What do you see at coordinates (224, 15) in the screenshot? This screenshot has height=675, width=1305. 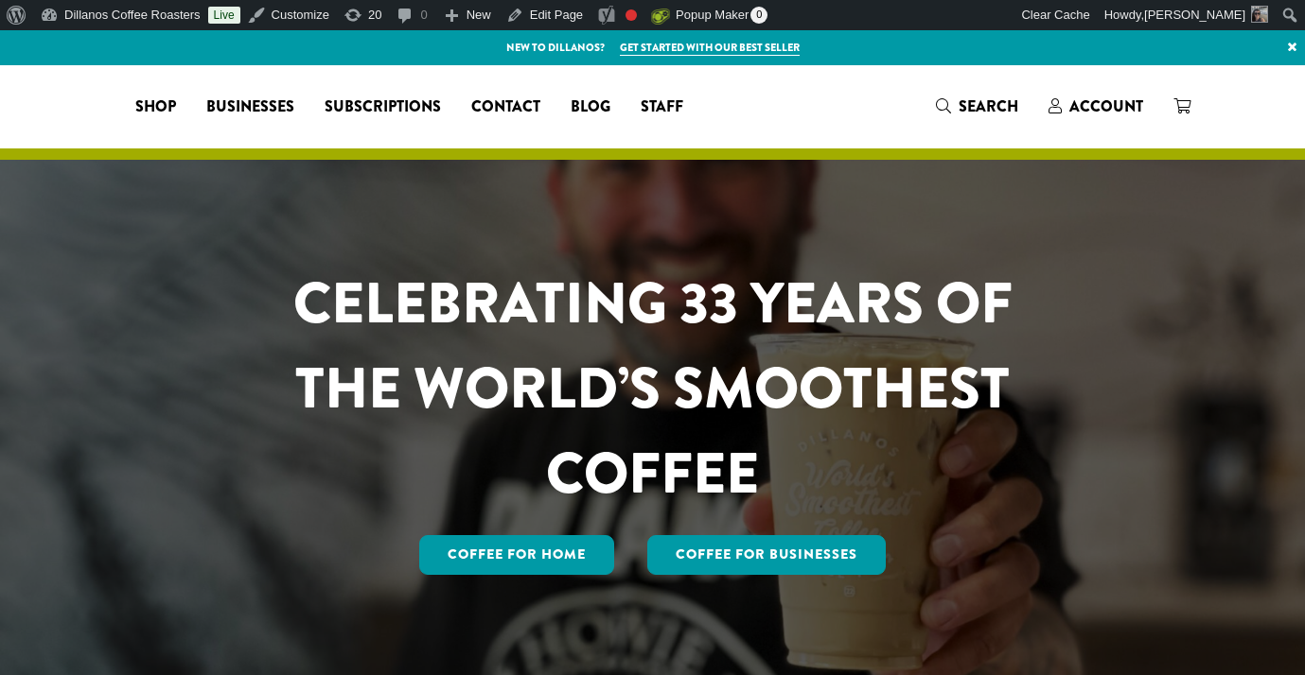 I see `a: Live` at bounding box center [224, 15].